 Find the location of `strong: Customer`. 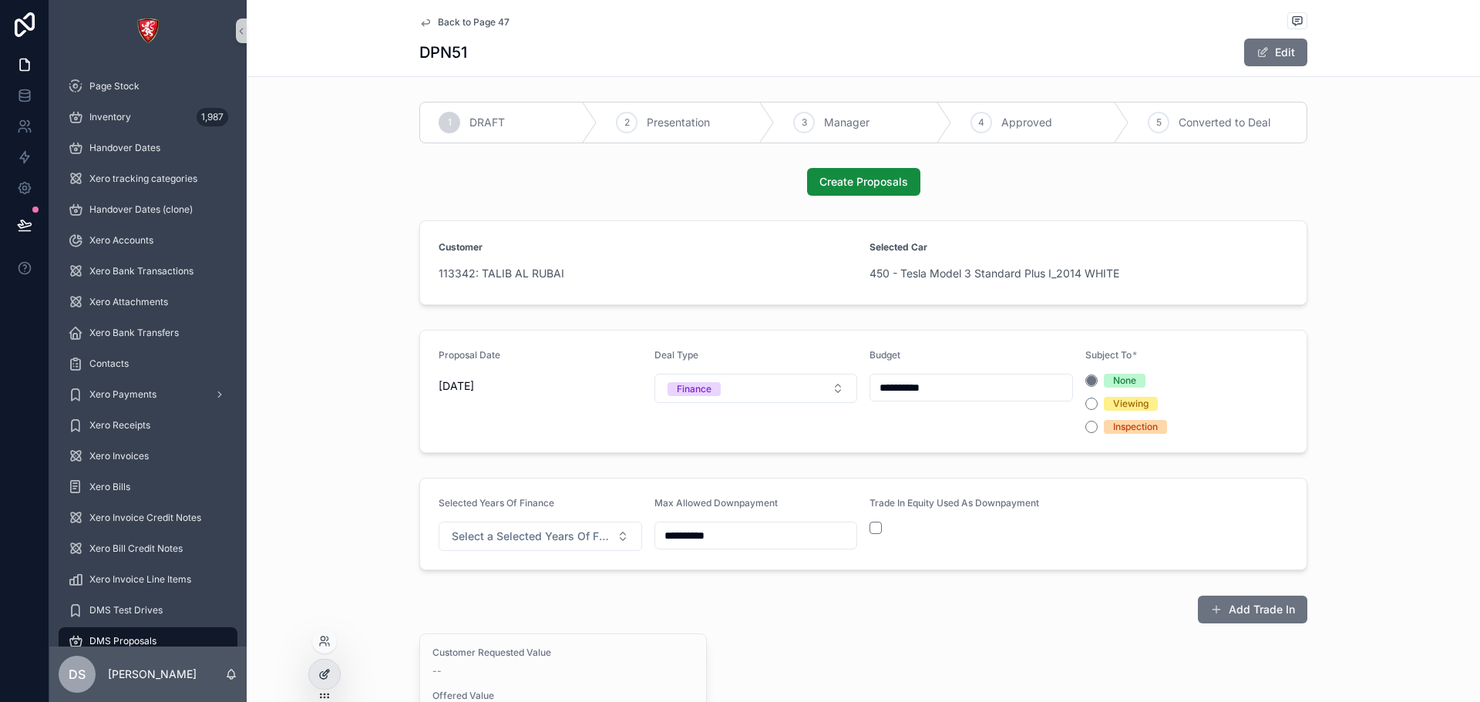

strong: Customer is located at coordinates (460, 247).